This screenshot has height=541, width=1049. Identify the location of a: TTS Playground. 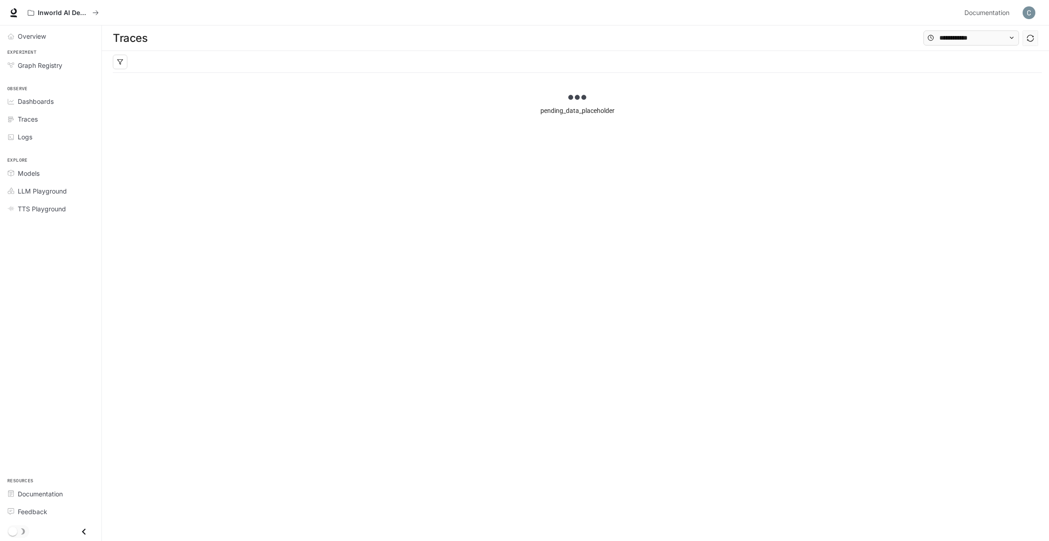
(51, 208).